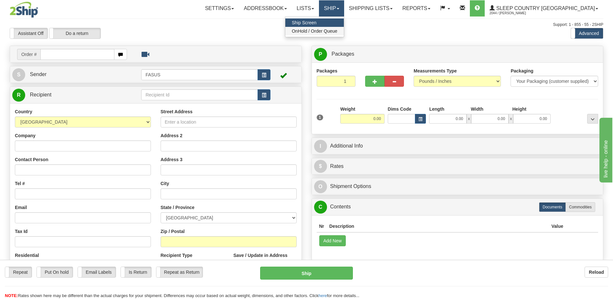 The width and height of the screenshot is (613, 299). Describe the element at coordinates (321, 207) in the screenshot. I see `span: C` at that location.